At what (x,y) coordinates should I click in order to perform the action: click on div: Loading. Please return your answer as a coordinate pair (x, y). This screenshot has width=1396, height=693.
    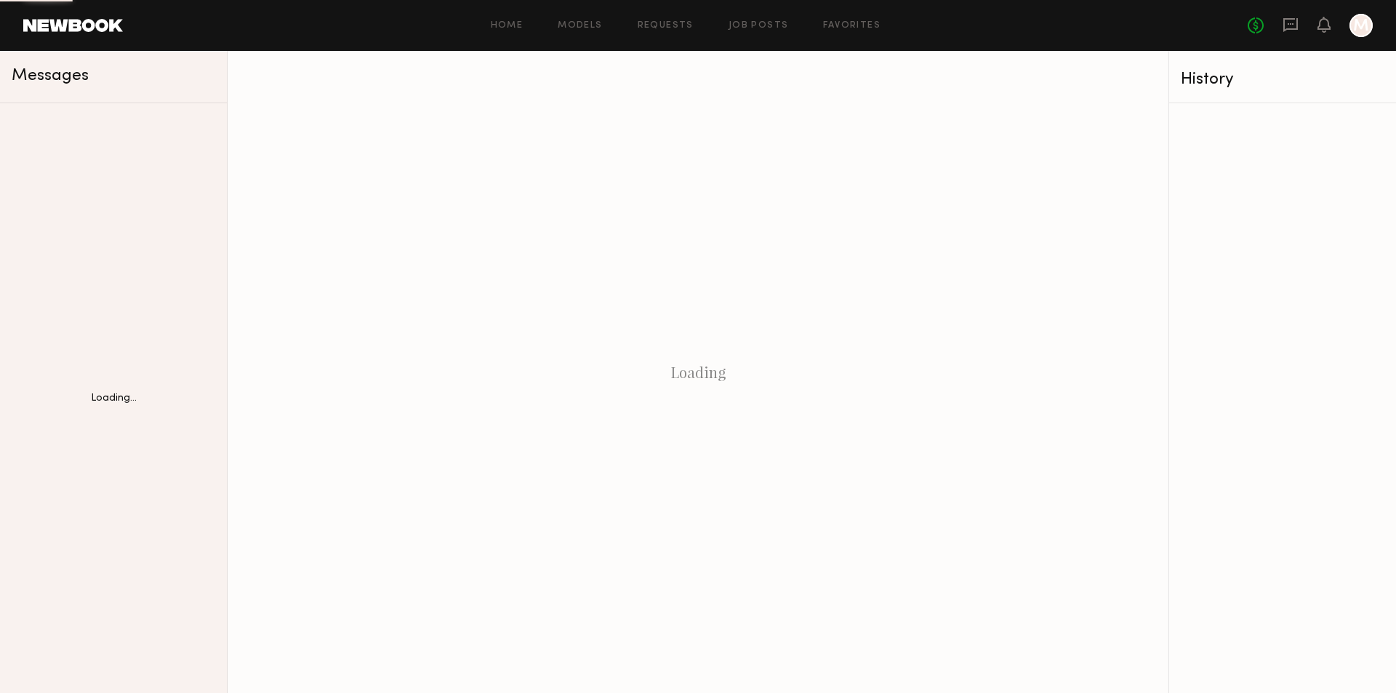
    Looking at the image, I should click on (698, 372).